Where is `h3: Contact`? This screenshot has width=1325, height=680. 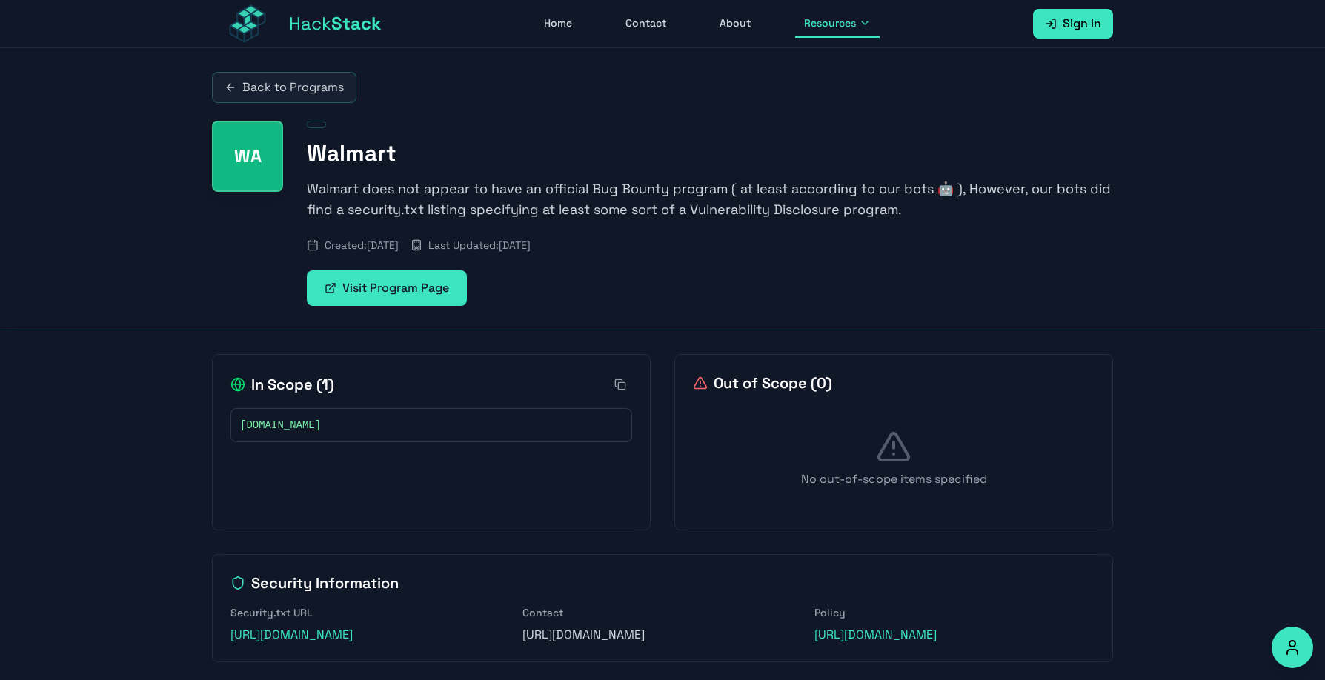
h3: Contact is located at coordinates (663, 613).